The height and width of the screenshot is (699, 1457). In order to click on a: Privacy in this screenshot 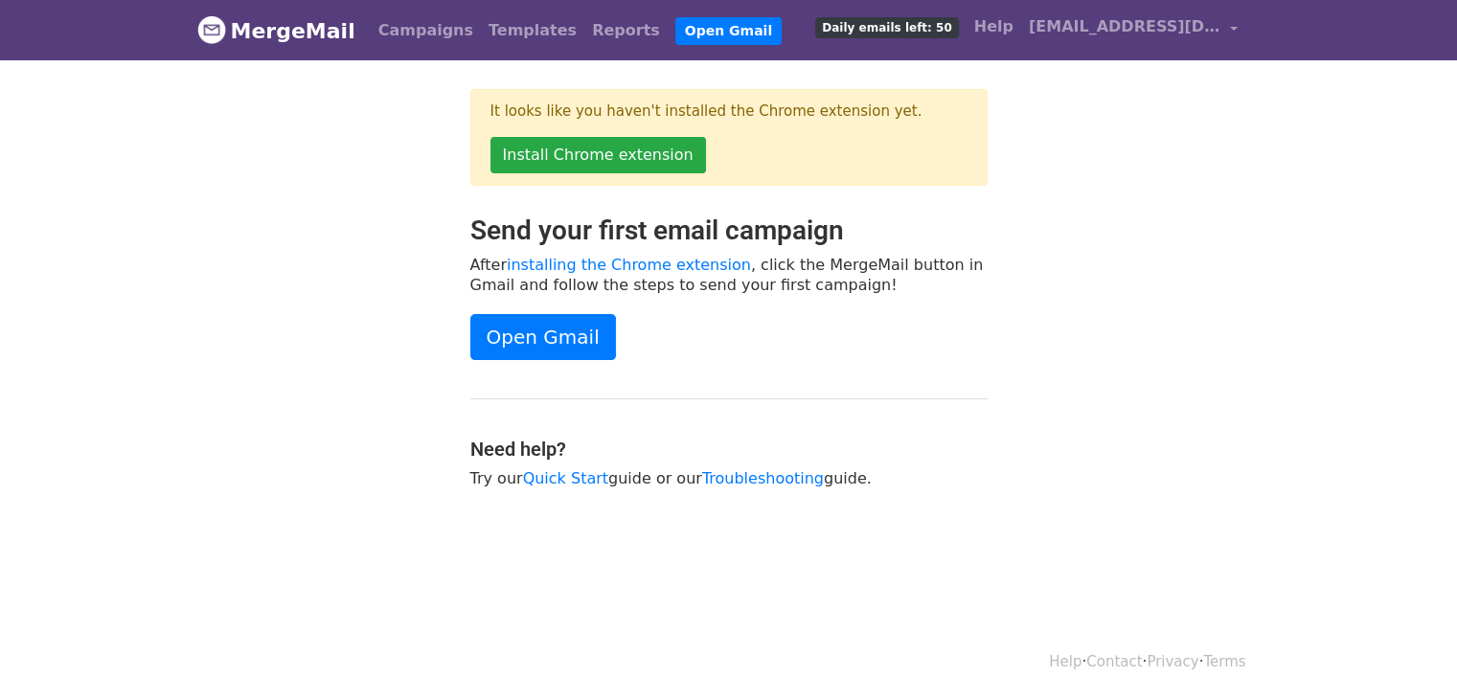, I will do `click(1172, 662)`.